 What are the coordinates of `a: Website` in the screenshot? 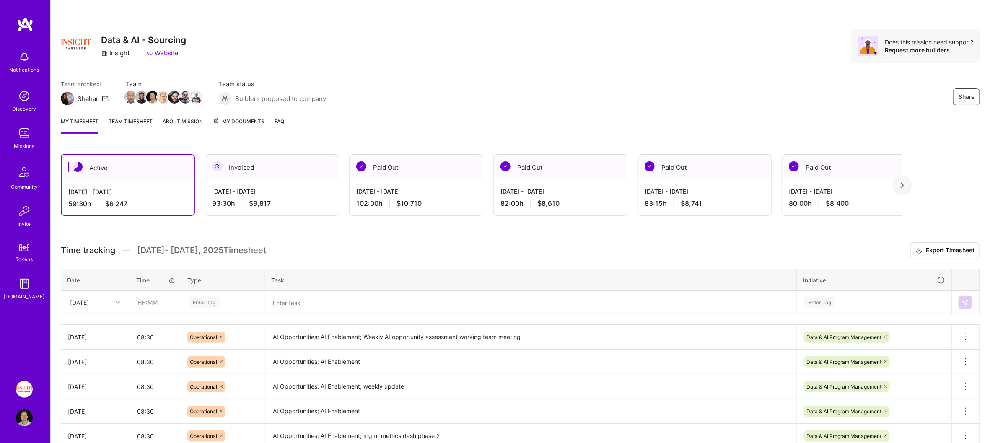 It's located at (162, 53).